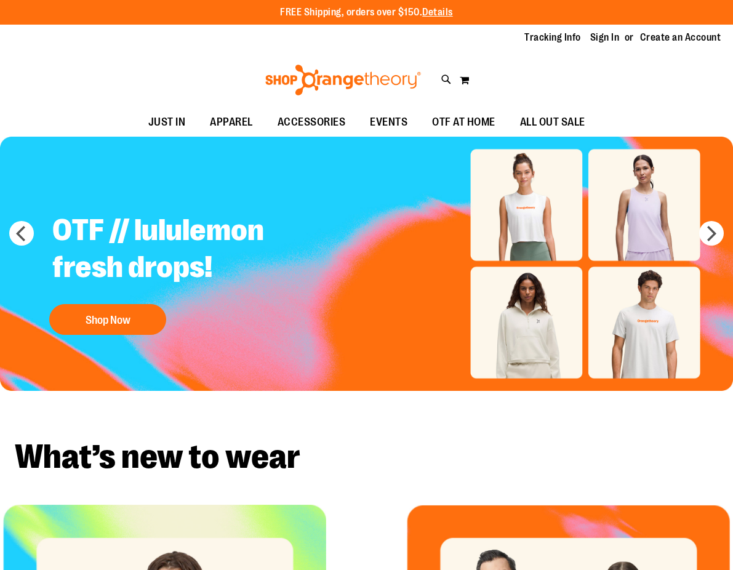 Image resolution: width=733 pixels, height=570 pixels. What do you see at coordinates (231, 122) in the screenshot?
I see `span: APPAREL` at bounding box center [231, 122].